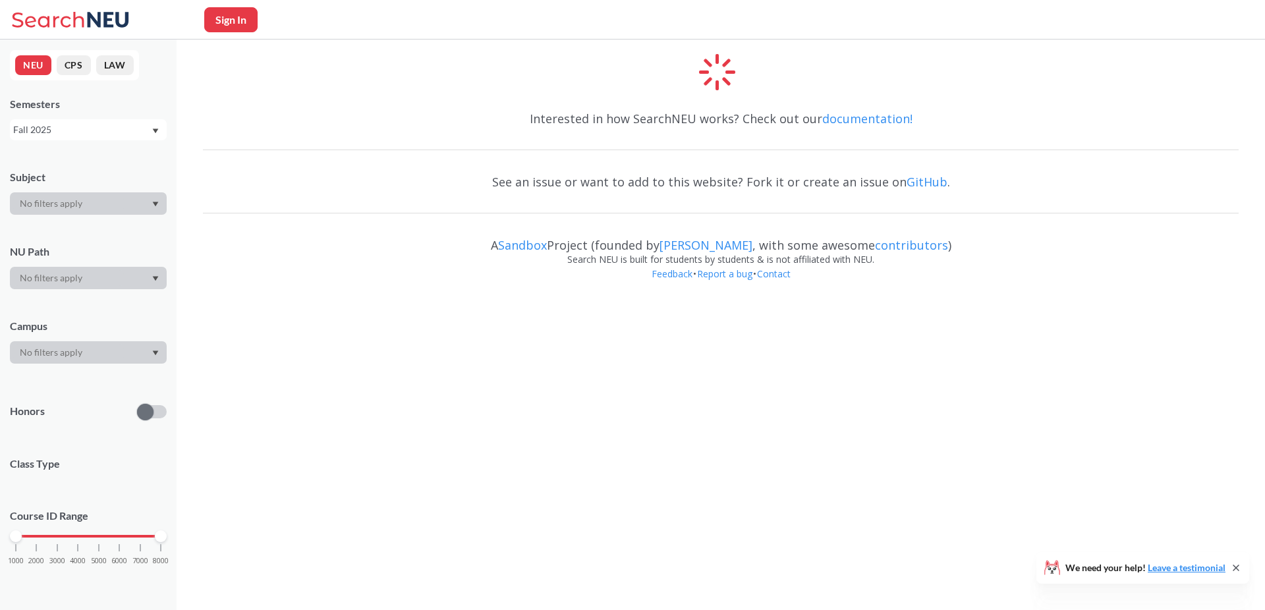 The width and height of the screenshot is (1265, 610). I want to click on div: Fall 2025Dropdown arrow, so click(88, 130).